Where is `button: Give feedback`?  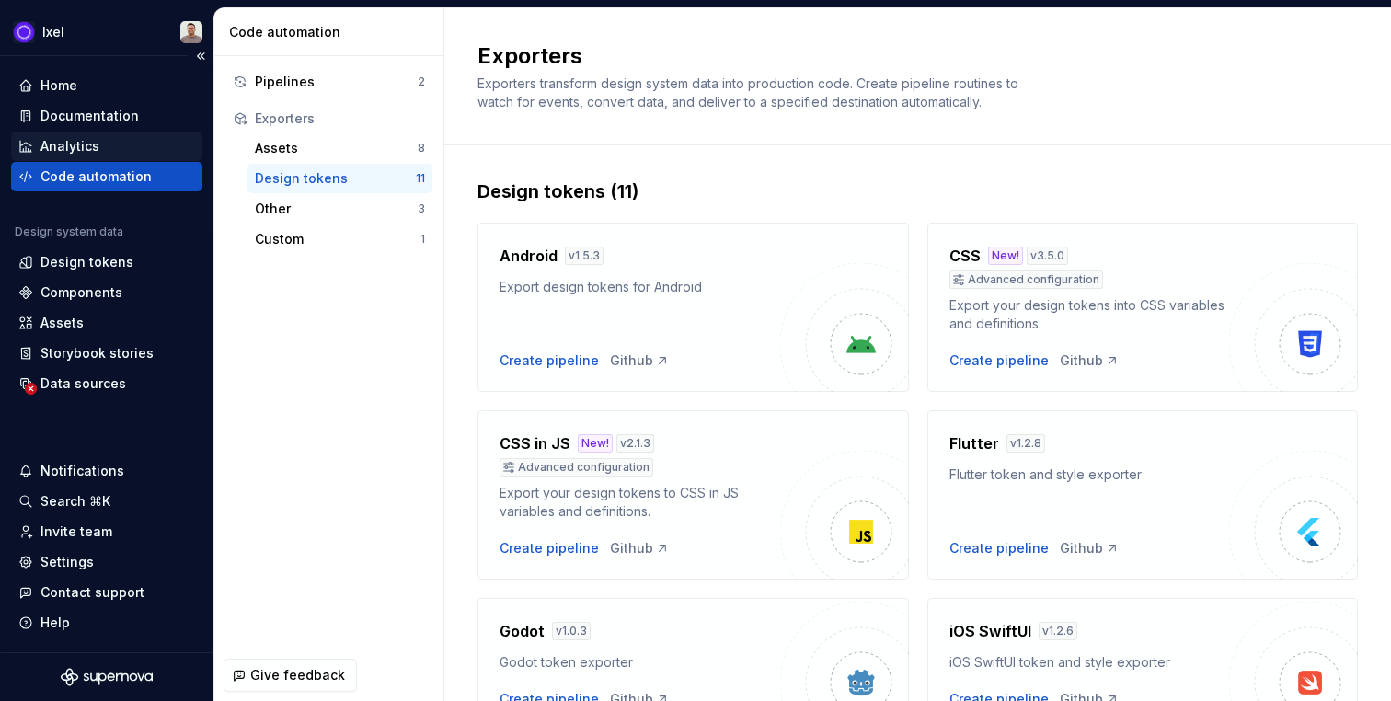
button: Give feedback is located at coordinates (290, 675).